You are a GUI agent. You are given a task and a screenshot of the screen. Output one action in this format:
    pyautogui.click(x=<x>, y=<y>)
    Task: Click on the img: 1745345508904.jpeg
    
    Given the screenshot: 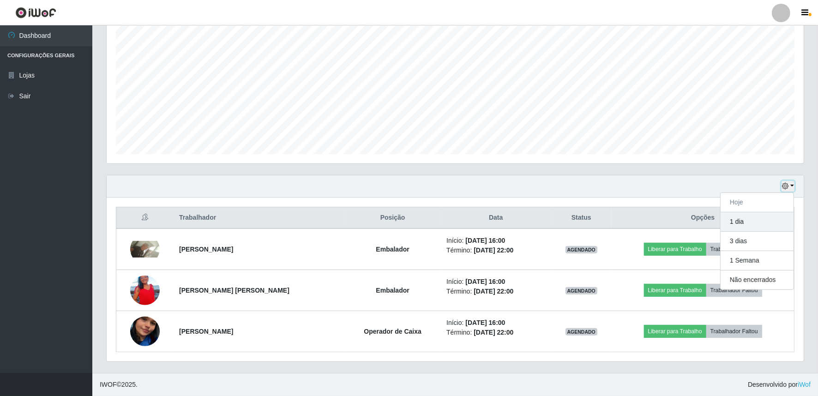 What is the action you would take?
    pyautogui.click(x=145, y=331)
    